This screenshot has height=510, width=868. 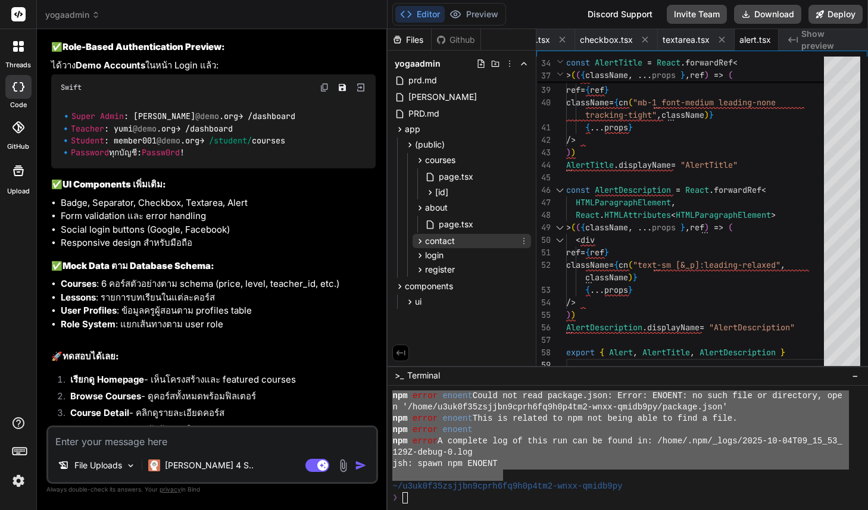 What do you see at coordinates (218, 311) in the screenshot?
I see `li: : ข้อมูลครูผู้สอนตาม profiles table` at bounding box center [218, 311].